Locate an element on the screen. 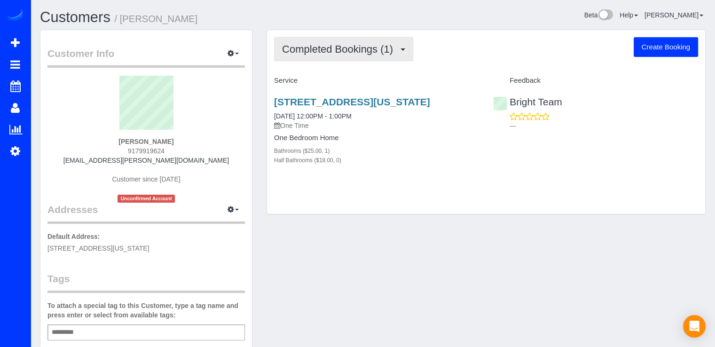 The image size is (715, 347). h4: Service is located at coordinates (376, 80).